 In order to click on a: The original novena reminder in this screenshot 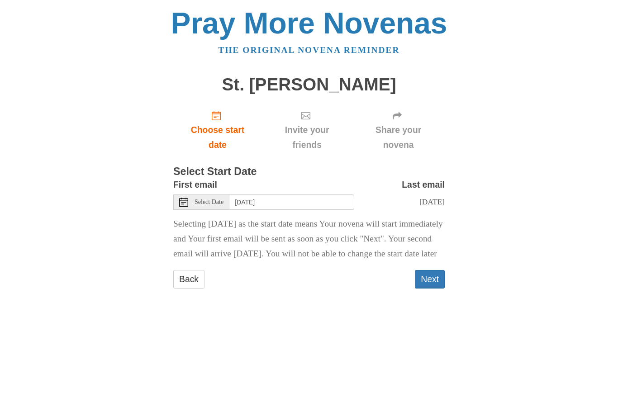, I will do `click(309, 50)`.